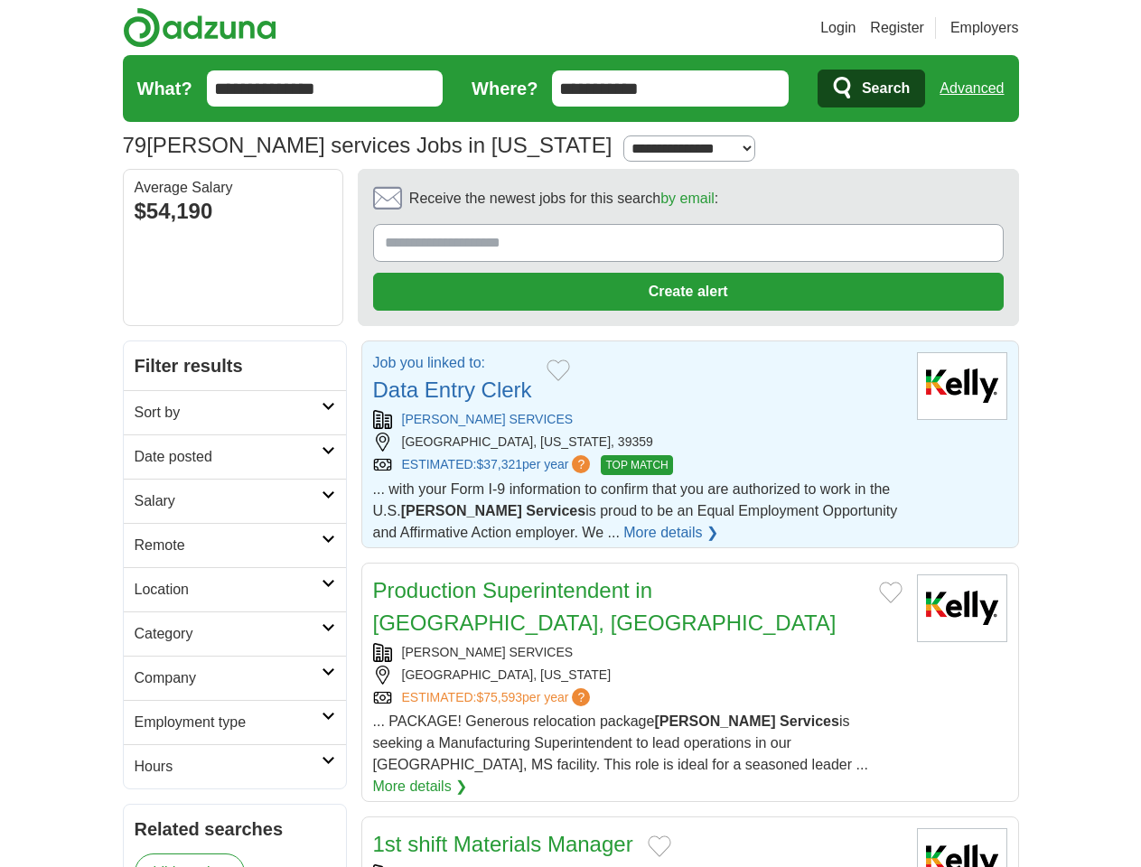 The width and height of the screenshot is (1141, 867). I want to click on h2: Category, so click(228, 634).